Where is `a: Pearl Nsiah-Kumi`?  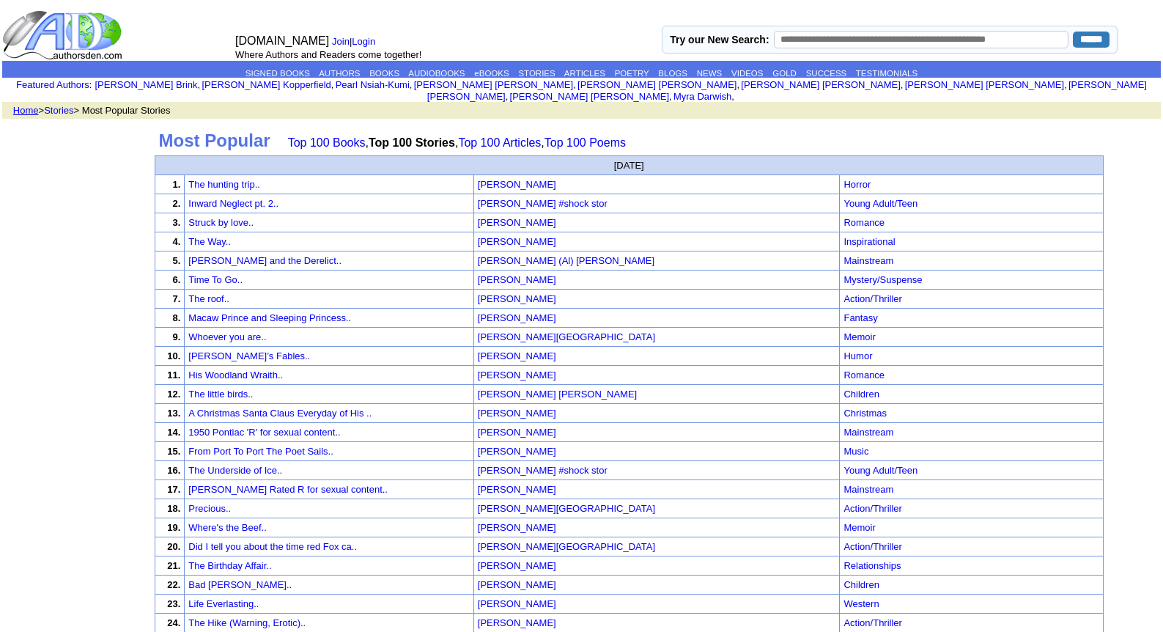
a: Pearl Nsiah-Kumi is located at coordinates (372, 84).